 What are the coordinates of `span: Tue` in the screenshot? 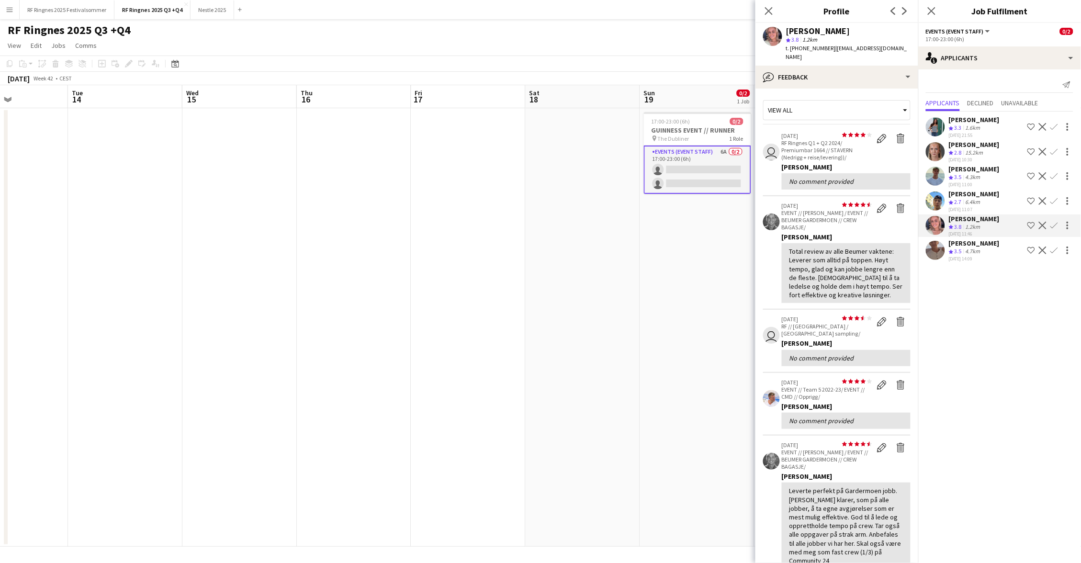 It's located at (77, 93).